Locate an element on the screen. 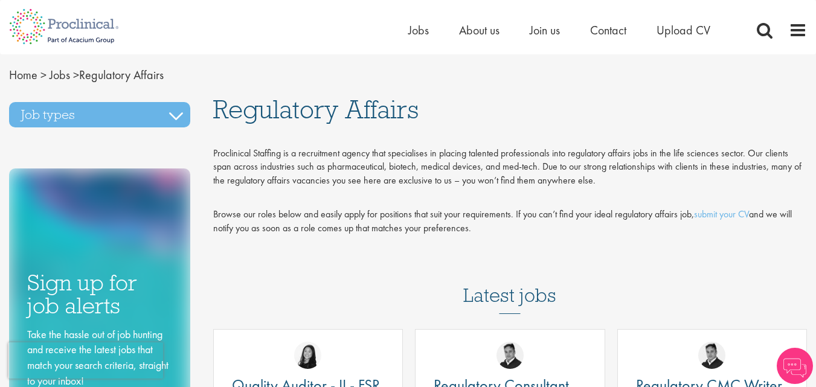 The height and width of the screenshot is (387, 816). a: Join us is located at coordinates (545, 30).